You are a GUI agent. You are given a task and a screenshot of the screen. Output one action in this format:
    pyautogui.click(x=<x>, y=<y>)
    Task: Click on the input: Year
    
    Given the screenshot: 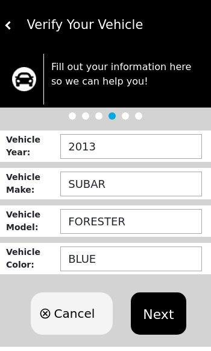 What is the action you would take?
    pyautogui.click(x=131, y=146)
    